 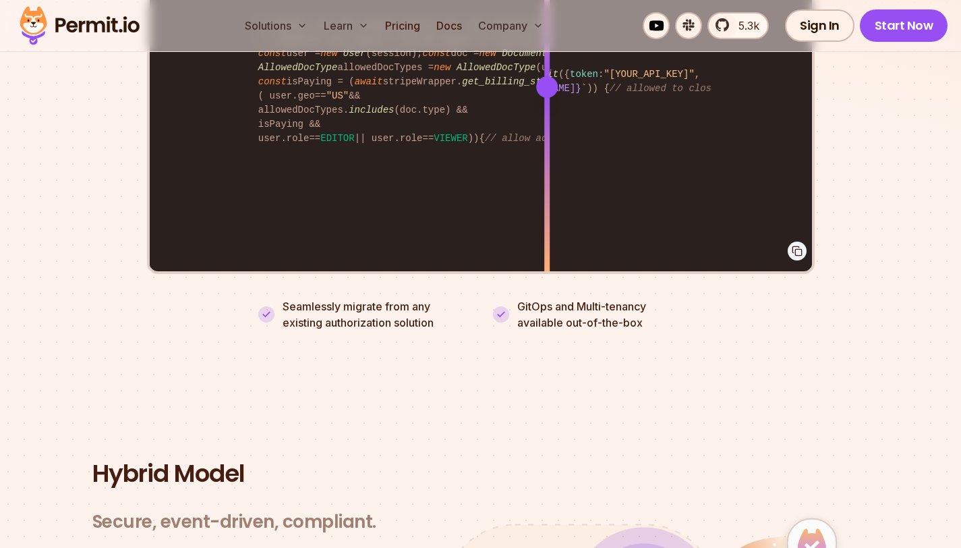 What do you see at coordinates (337, 138) in the screenshot?
I see `span: EDITOR` at bounding box center [337, 138].